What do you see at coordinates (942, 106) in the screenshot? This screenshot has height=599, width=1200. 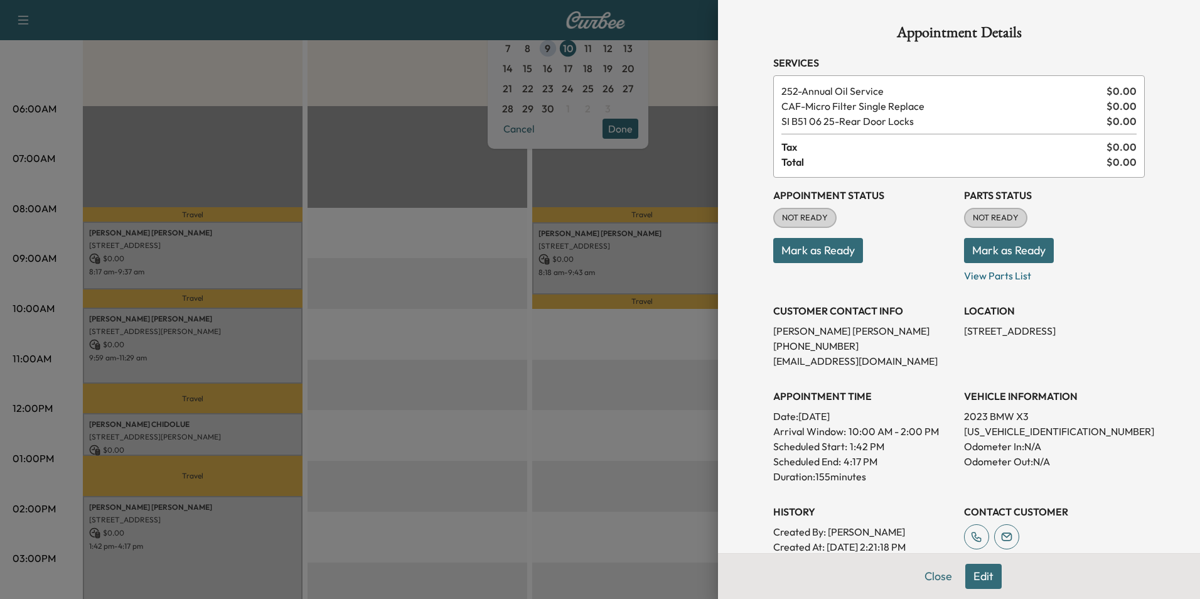 I see `span: Micro Filter Single Replace` at bounding box center [942, 106].